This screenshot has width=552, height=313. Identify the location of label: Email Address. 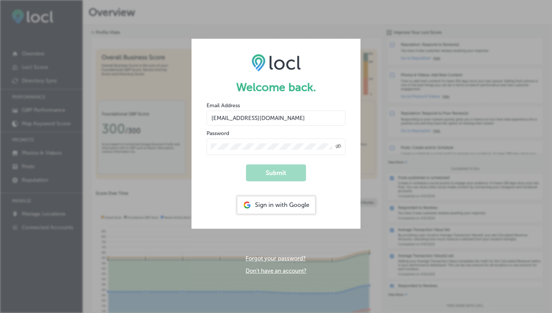
(223, 105).